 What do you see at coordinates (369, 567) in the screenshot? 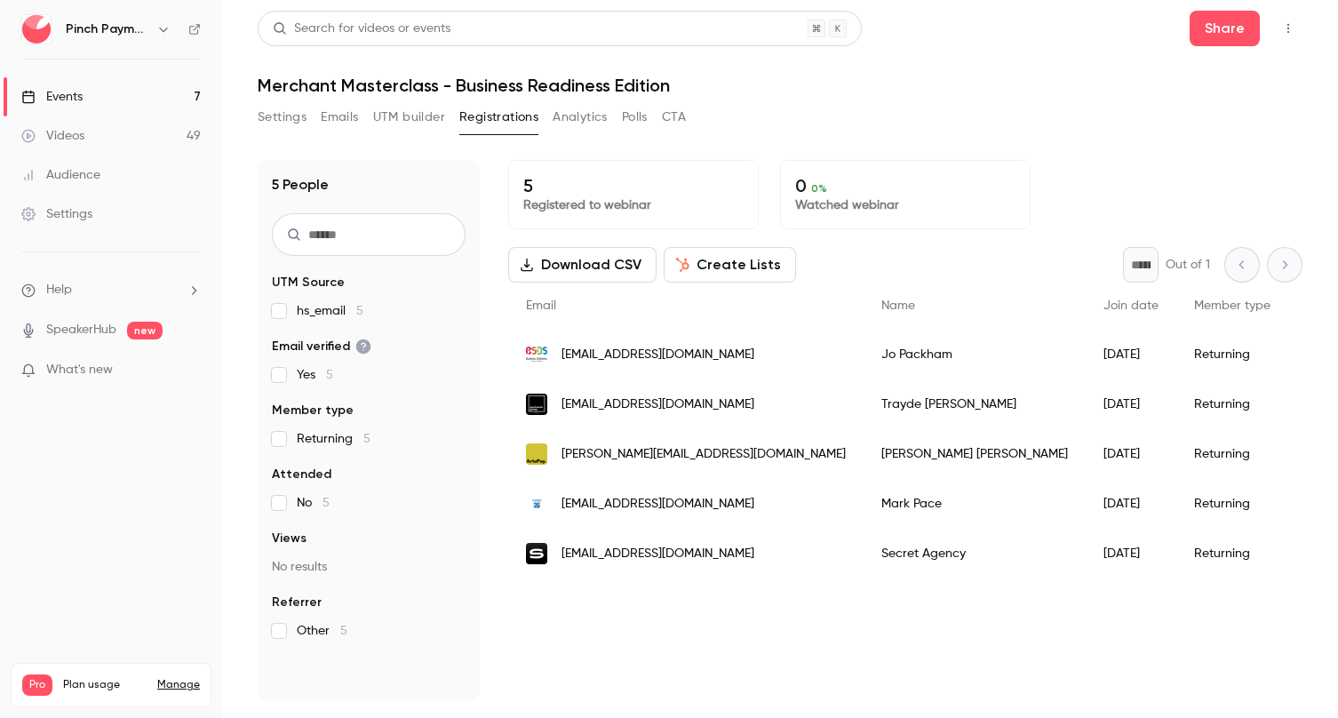
I see `p: No results` at bounding box center [369, 567].